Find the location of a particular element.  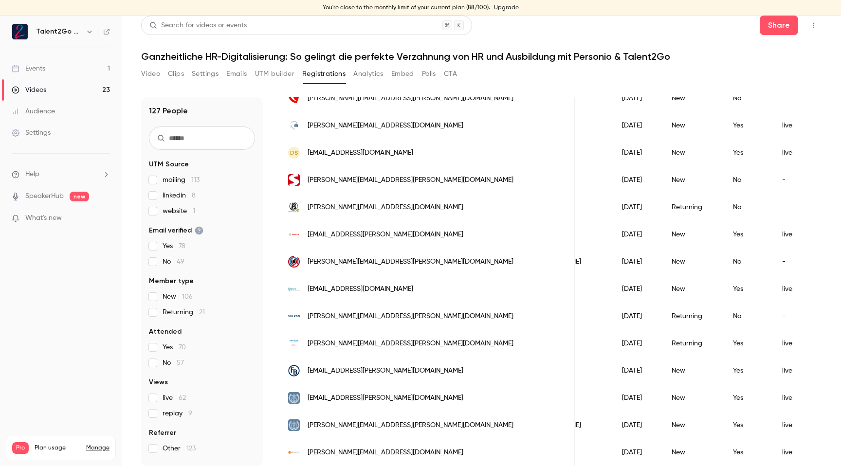

img: sms-group.com is located at coordinates (294, 262).